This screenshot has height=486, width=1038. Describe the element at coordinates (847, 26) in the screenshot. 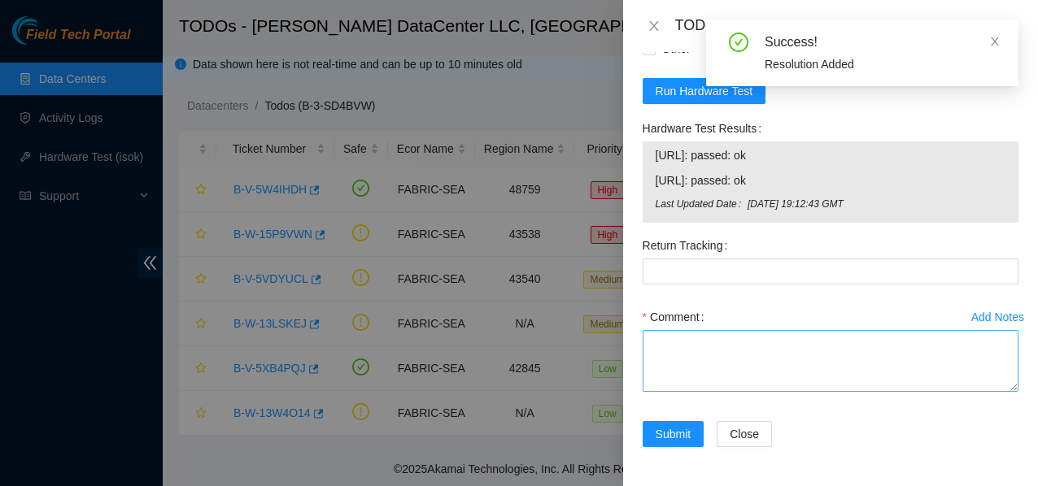

I see `div: TODOs - Description - B-V-5XB4PQJ` at that location.